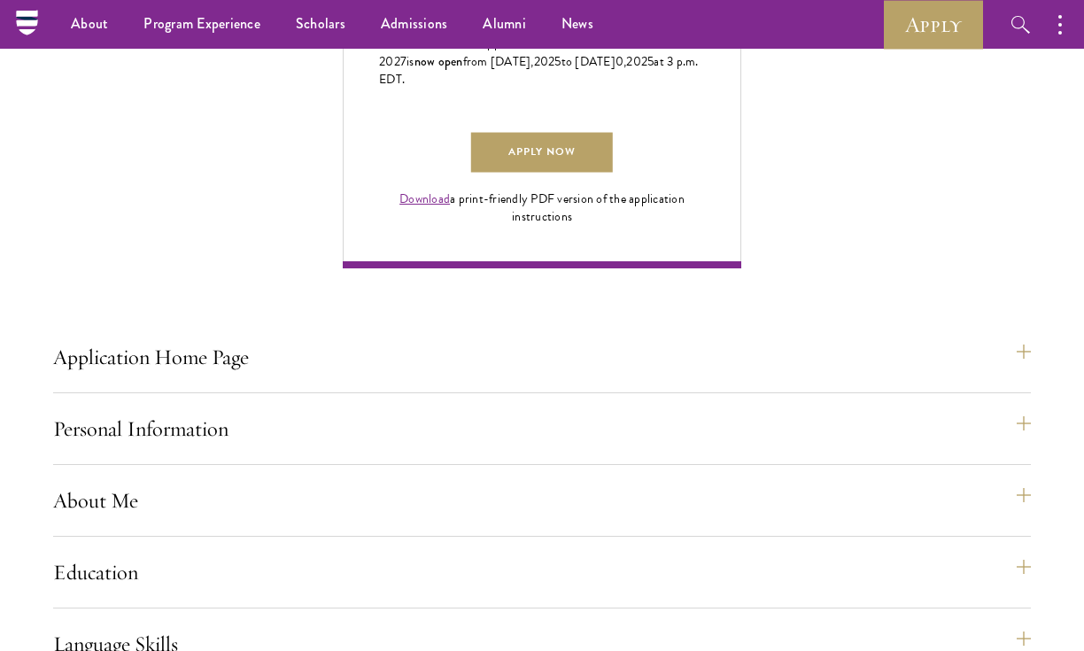 The image size is (1084, 651). What do you see at coordinates (410, 61) in the screenshot?
I see `span: is` at bounding box center [410, 61].